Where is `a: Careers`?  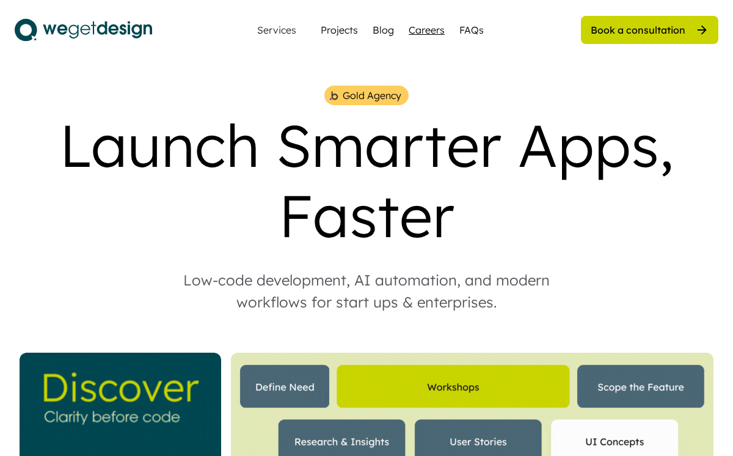
a: Careers is located at coordinates (426, 30).